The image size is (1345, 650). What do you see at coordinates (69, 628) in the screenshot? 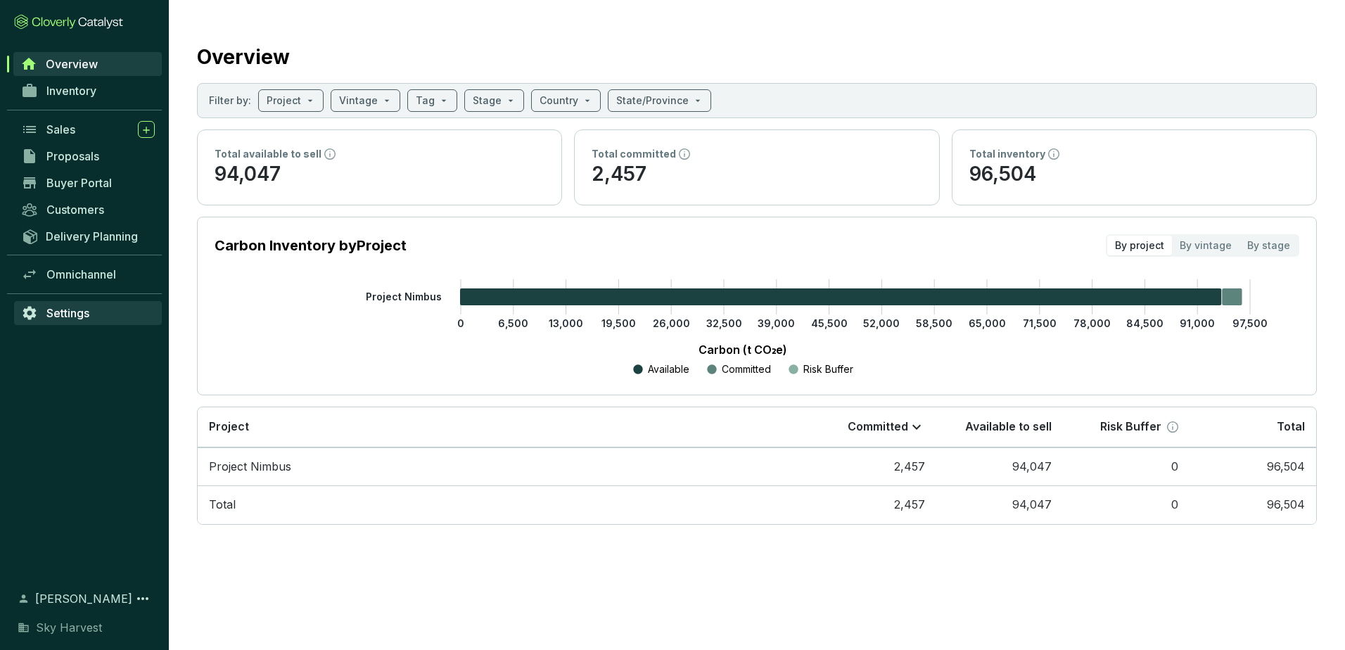
I see `span: Sky Harvest` at bounding box center [69, 628].